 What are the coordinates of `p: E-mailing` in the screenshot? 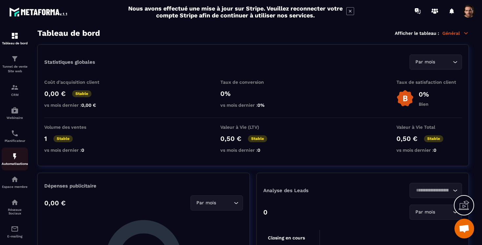 It's located at (15, 236).